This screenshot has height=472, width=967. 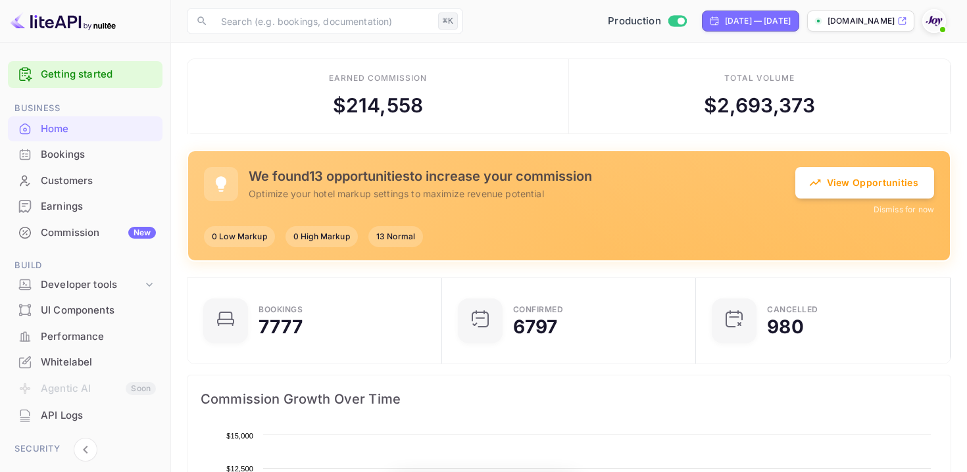 I want to click on div: 980, so click(x=785, y=327).